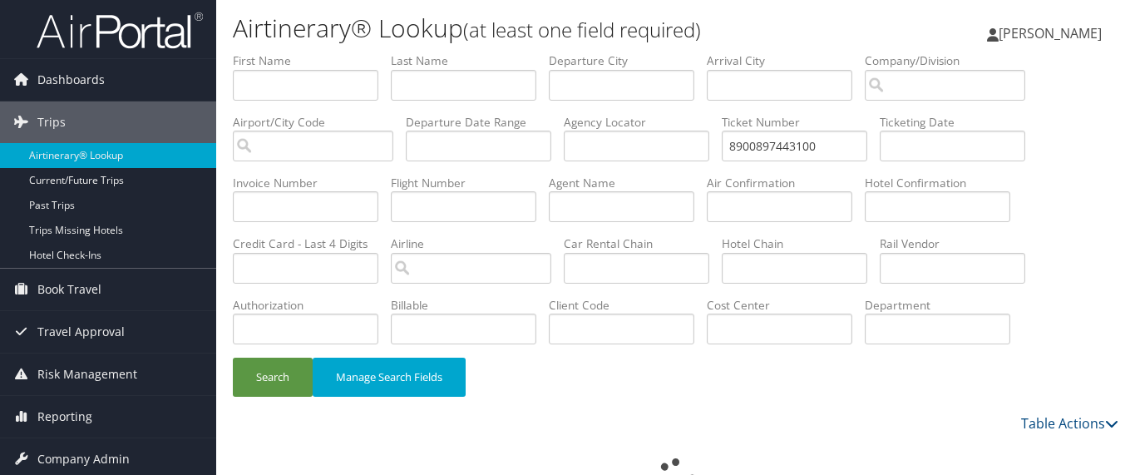 The height and width of the screenshot is (475, 1135). What do you see at coordinates (52, 122) in the screenshot?
I see `span: Trips` at bounding box center [52, 122].